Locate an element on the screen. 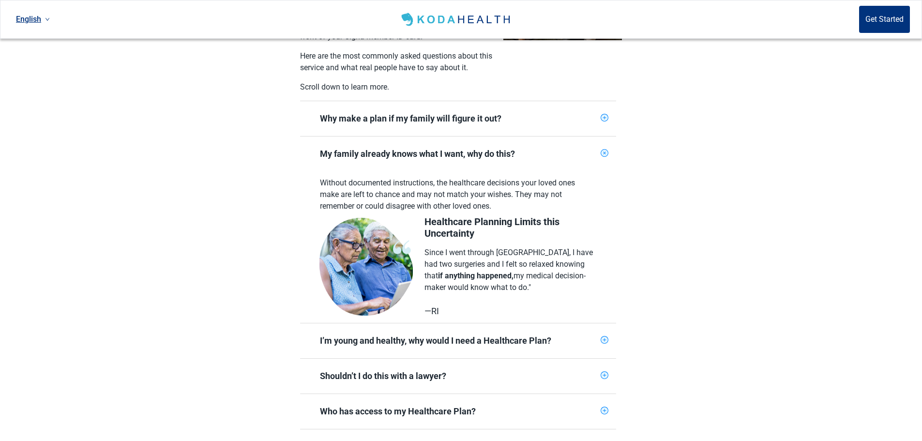 This screenshot has width=922, height=441. div: Without documented instructions, the healthcare decisions your loved ones make are left to chance... is located at coordinates (456, 197).